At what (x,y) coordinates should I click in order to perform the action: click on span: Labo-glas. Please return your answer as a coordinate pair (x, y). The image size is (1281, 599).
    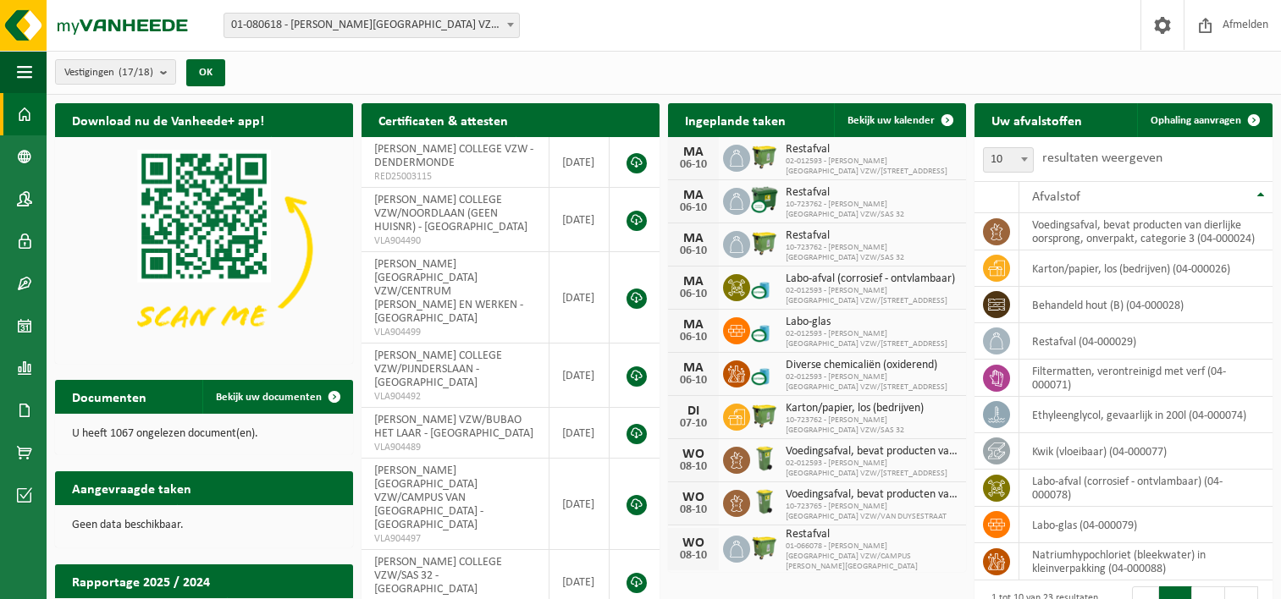
    Looking at the image, I should click on (871, 323).